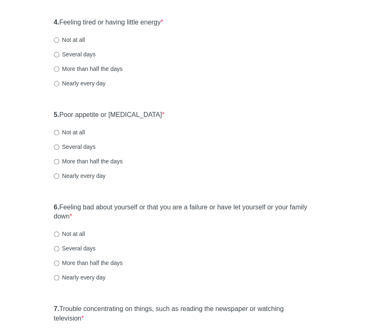 The image size is (367, 328). What do you see at coordinates (184, 314) in the screenshot?
I see `label: Trouble concentrating on things, such as reading the newspaper or watching television` at bounding box center [184, 314].